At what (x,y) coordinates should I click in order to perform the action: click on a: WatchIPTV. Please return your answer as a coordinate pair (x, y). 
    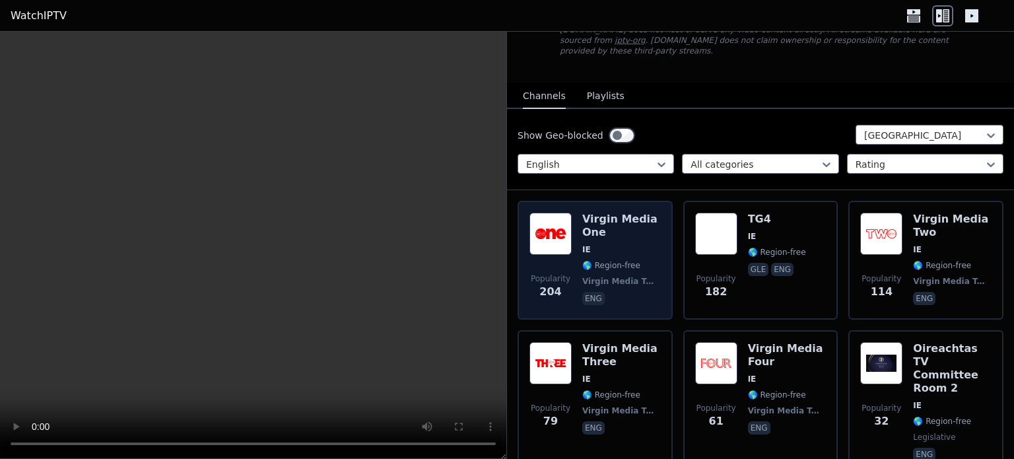
    Looking at the image, I should click on (38, 16).